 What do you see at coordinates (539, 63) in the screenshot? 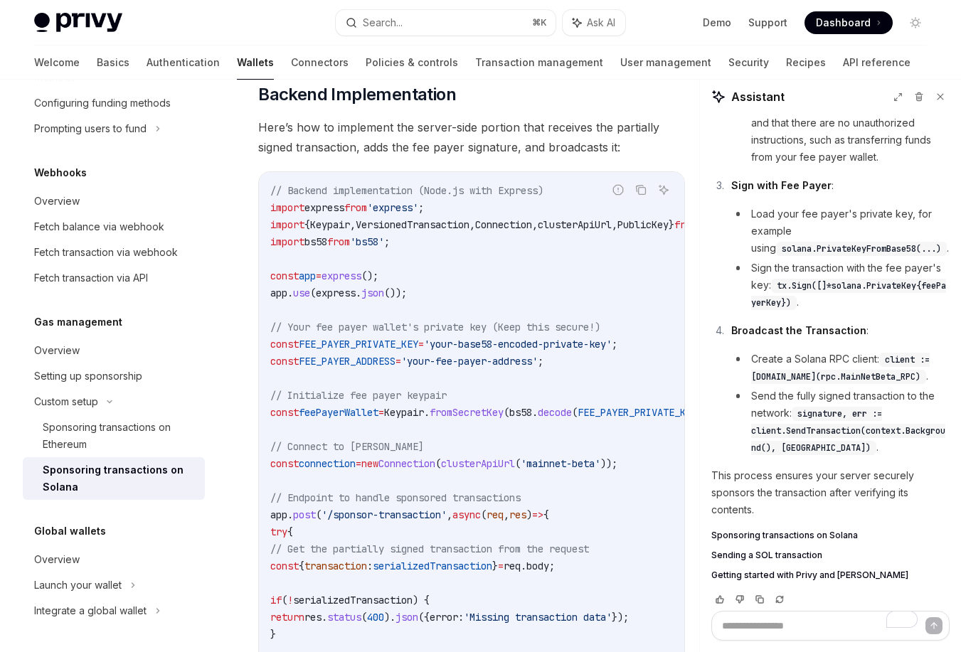
I see `a: Transaction management` at bounding box center [539, 63].